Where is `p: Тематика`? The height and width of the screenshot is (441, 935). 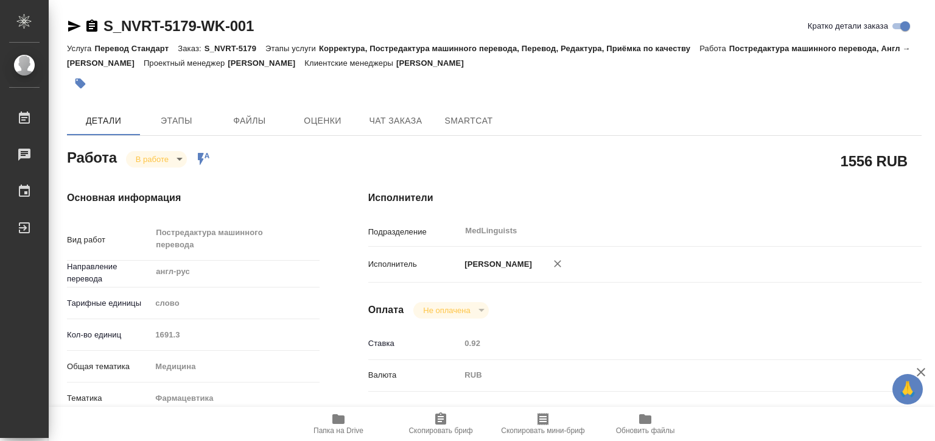 p: Тематика is located at coordinates (109, 398).